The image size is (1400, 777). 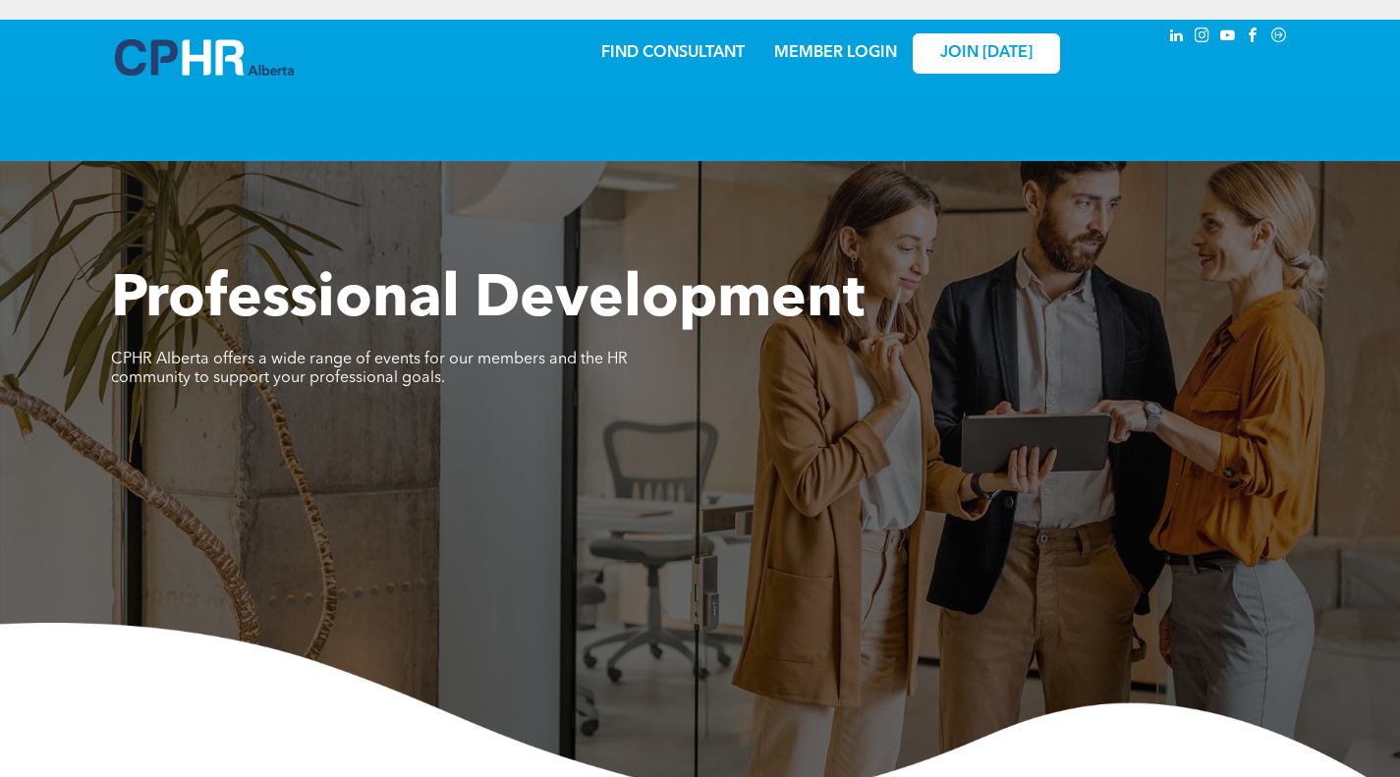 What do you see at coordinates (204, 57) in the screenshot?
I see `img: A blue and white logo for cp alberta` at bounding box center [204, 57].